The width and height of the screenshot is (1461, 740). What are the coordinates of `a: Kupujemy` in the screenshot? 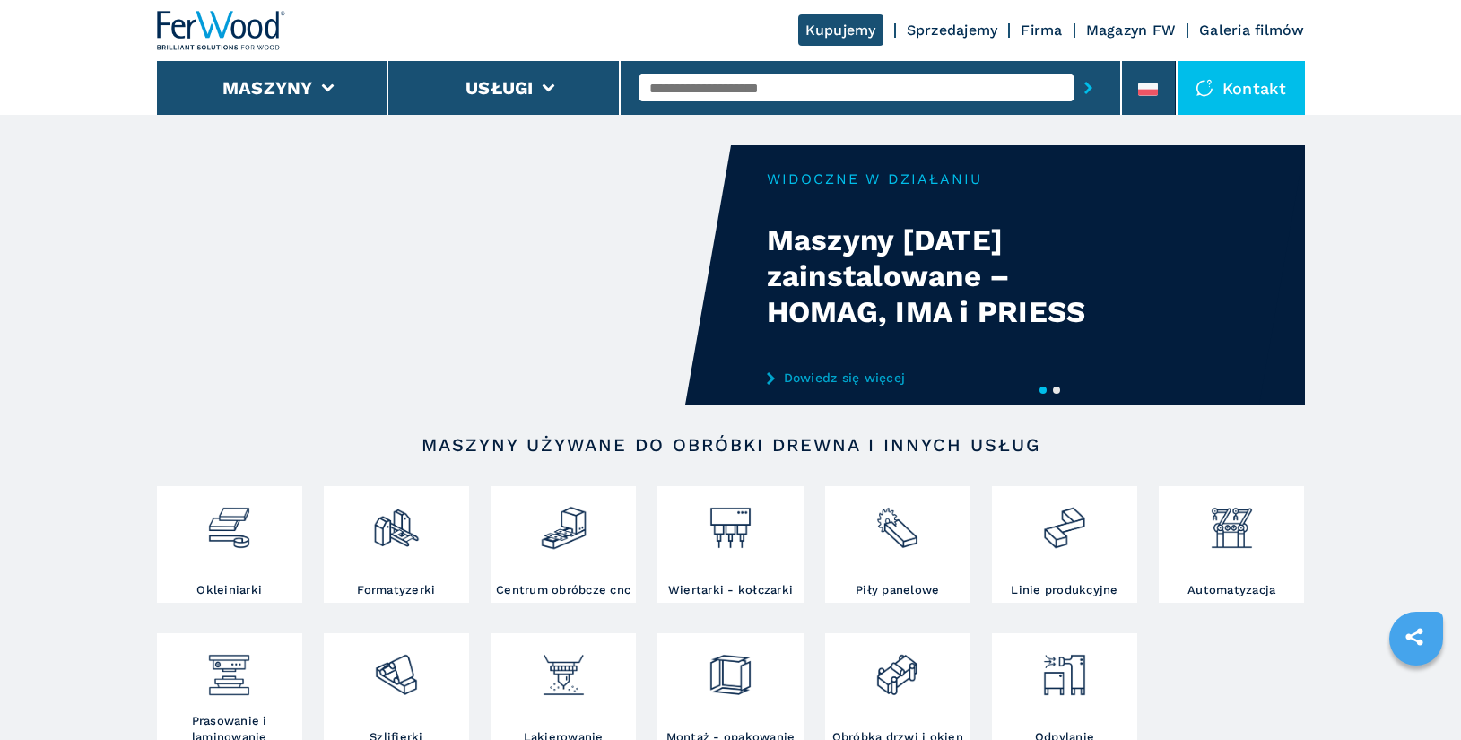 It's located at (840, 30).